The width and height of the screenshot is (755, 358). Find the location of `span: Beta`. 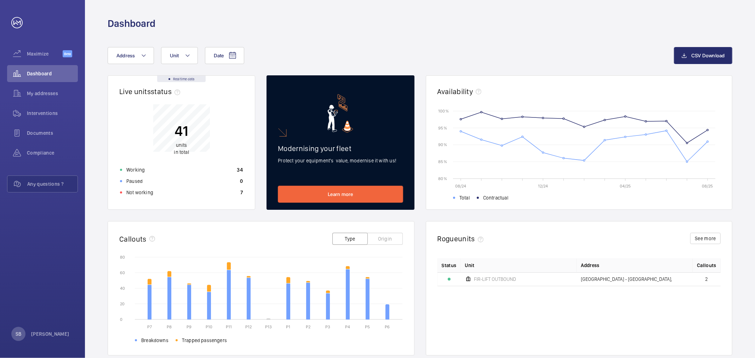

span: Beta is located at coordinates (67, 54).